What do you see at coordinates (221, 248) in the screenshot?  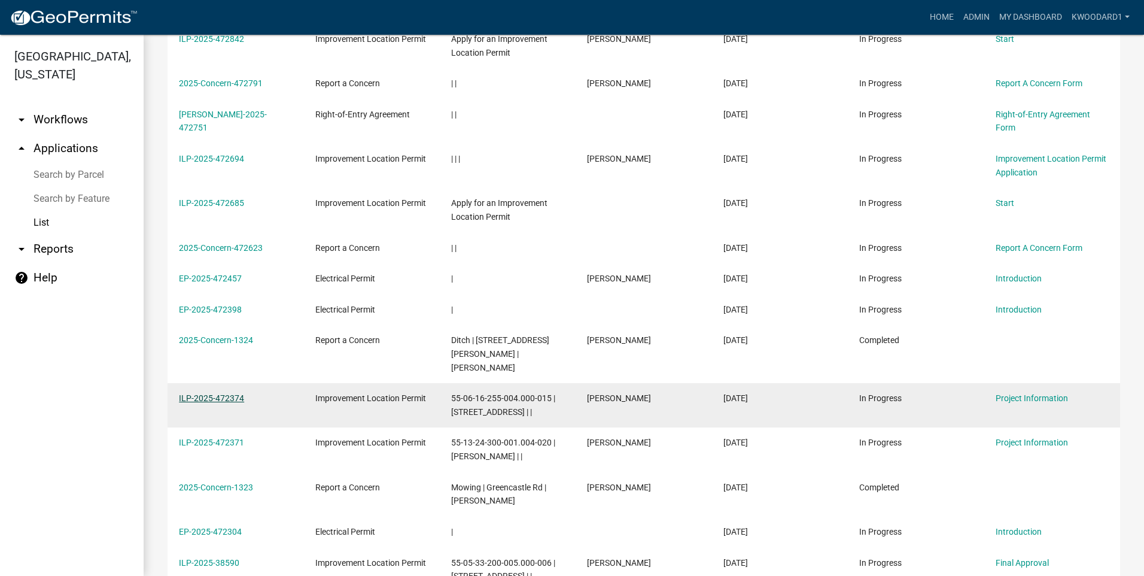 I see `a: 2025-Concern-472623` at bounding box center [221, 248].